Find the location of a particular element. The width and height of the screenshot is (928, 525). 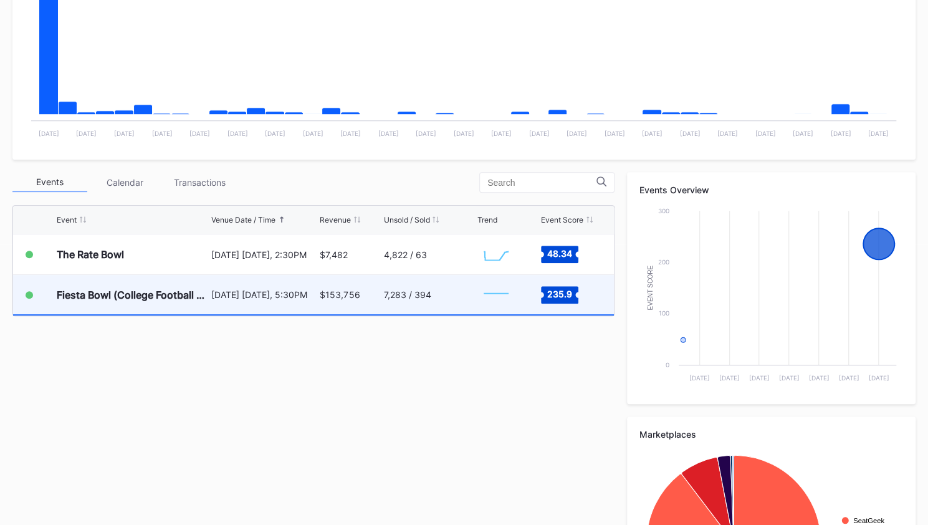

div: Transactions is located at coordinates (200, 182).